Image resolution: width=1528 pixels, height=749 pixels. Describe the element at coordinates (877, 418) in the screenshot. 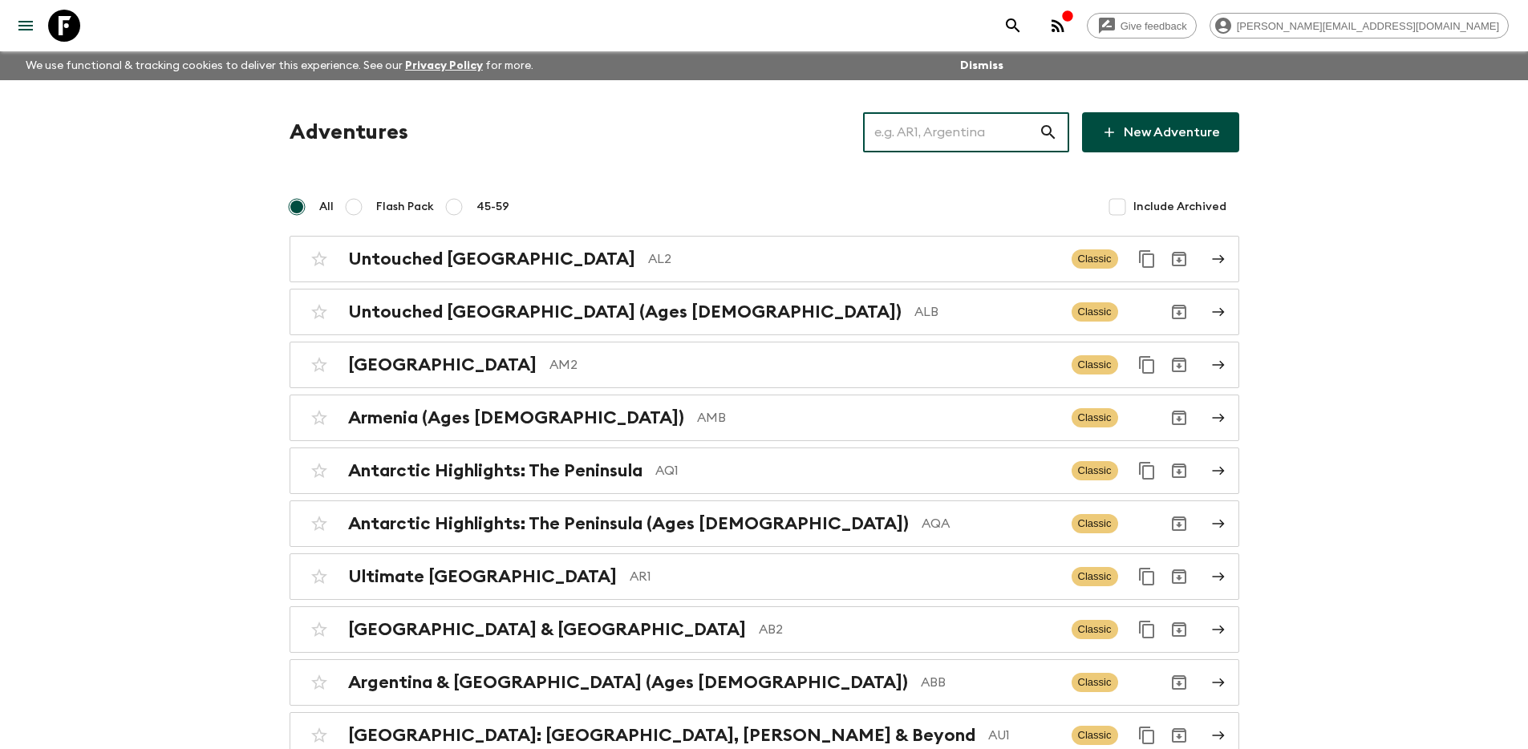

I see `p: AMB` at that location.